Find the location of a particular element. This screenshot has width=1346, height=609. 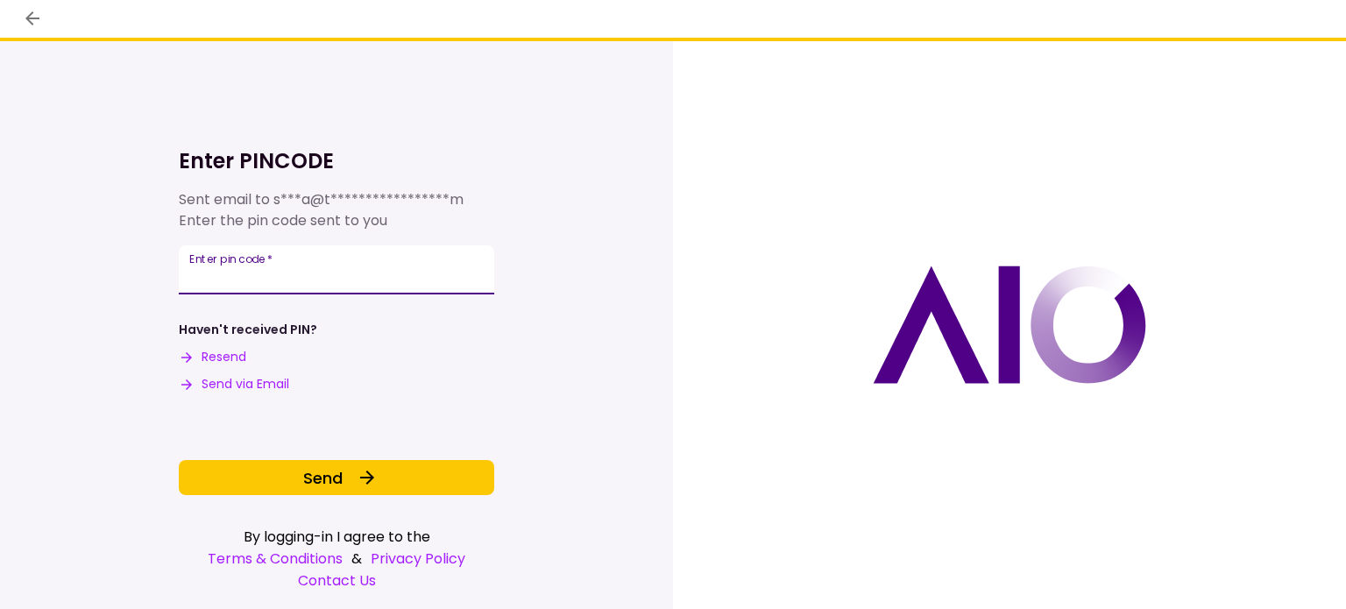

span: Send is located at coordinates (322, 478).